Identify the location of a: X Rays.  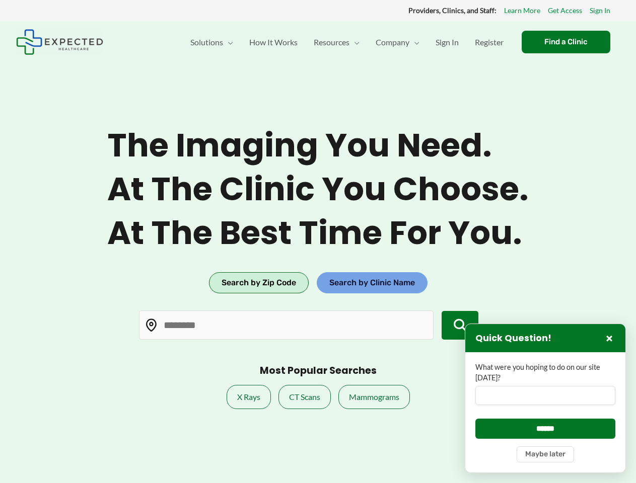
(249, 397).